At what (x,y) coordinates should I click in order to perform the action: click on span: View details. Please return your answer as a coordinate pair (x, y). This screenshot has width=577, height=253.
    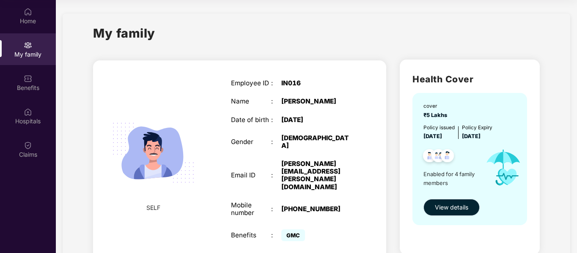
    Looking at the image, I should click on (452, 208).